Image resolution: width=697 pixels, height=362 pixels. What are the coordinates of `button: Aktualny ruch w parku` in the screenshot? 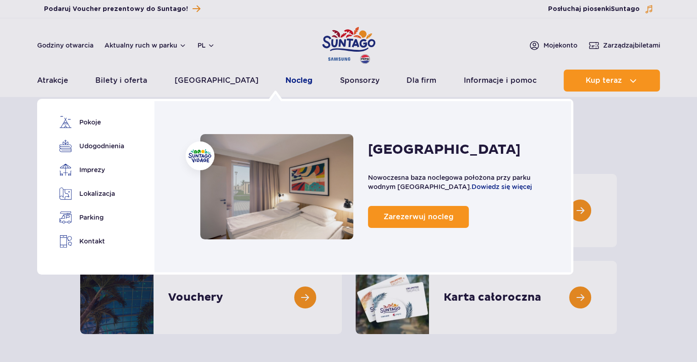 It's located at (145, 45).